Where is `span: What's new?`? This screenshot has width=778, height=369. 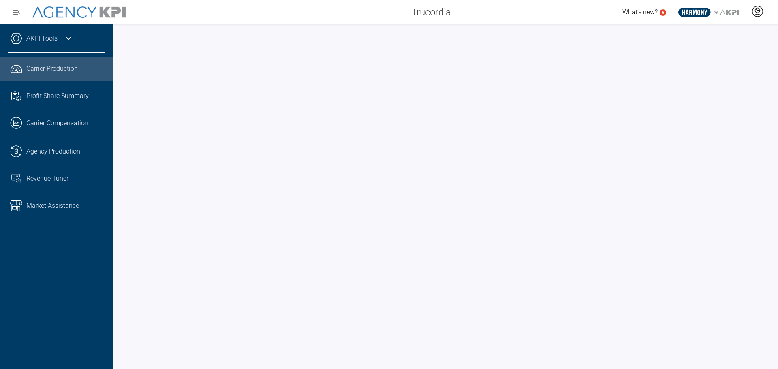
span: What's new? is located at coordinates (640, 12).